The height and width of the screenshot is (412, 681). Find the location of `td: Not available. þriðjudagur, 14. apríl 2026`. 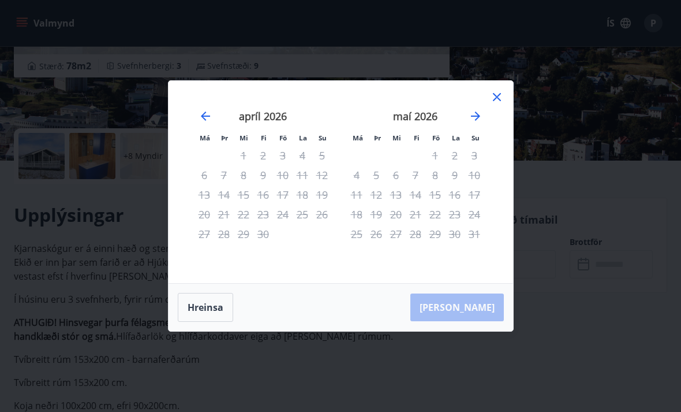

td: Not available. þriðjudagur, 14. apríl 2026 is located at coordinates (224, 195).